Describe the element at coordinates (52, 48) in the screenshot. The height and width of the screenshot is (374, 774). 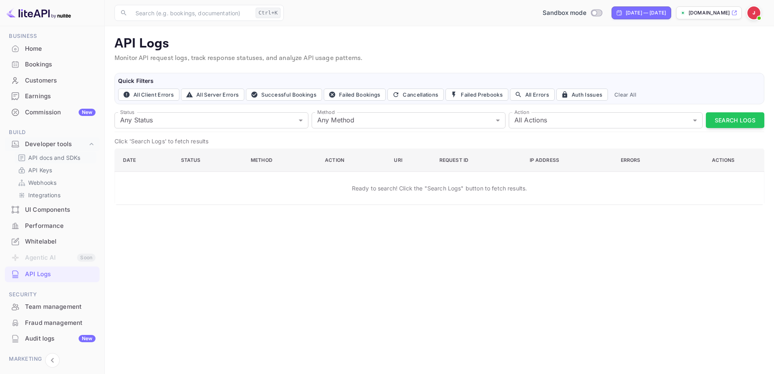
I see `a: Home` at that location.